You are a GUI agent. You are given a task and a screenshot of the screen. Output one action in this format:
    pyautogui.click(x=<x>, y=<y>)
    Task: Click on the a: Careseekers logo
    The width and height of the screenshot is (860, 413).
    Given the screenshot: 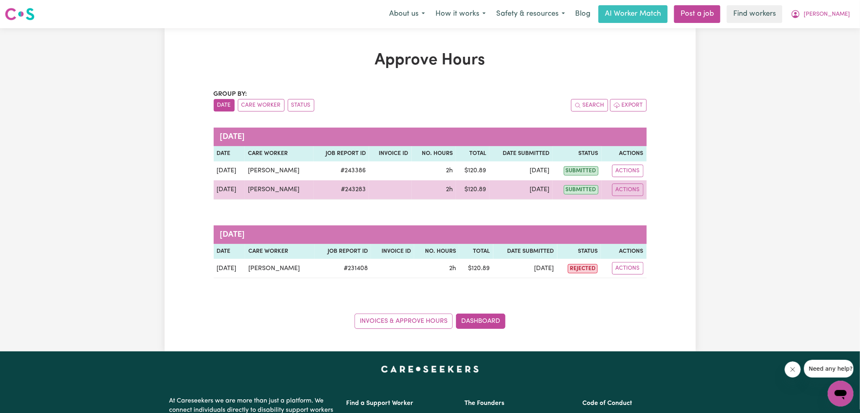 What is the action you would take?
    pyautogui.click(x=20, y=14)
    